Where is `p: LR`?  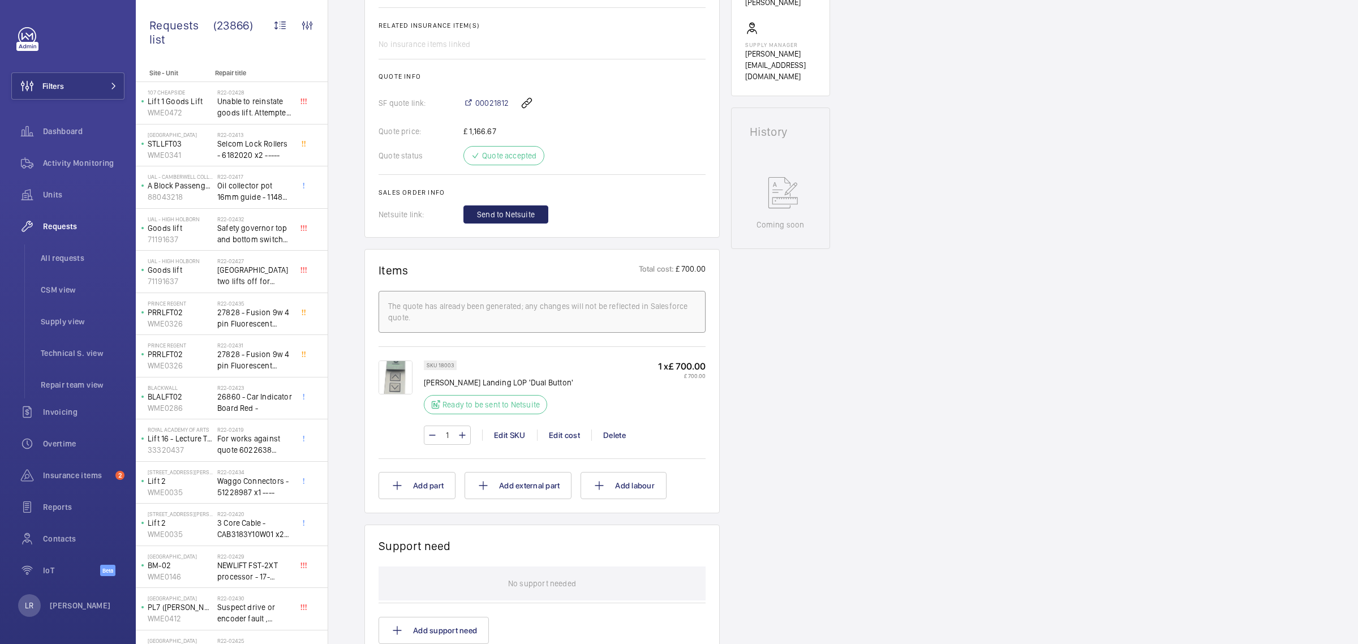 p: LR is located at coordinates (29, 605).